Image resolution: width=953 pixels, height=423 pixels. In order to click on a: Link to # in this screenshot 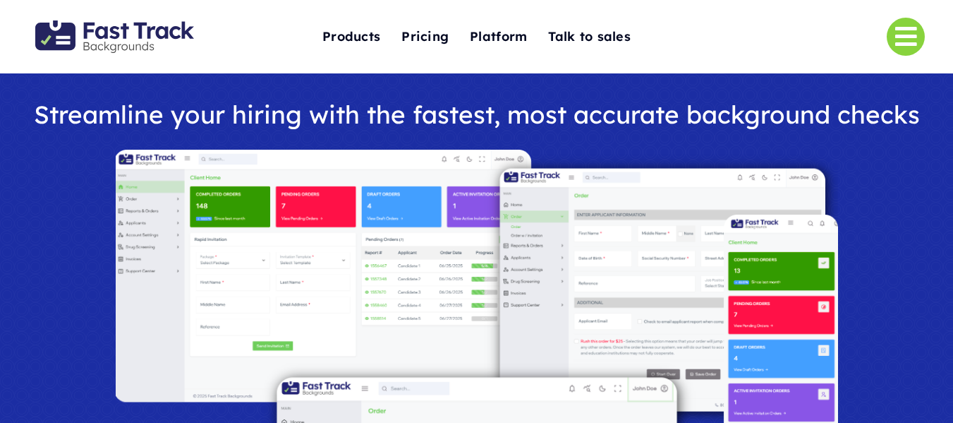, I will do `click(906, 37)`.